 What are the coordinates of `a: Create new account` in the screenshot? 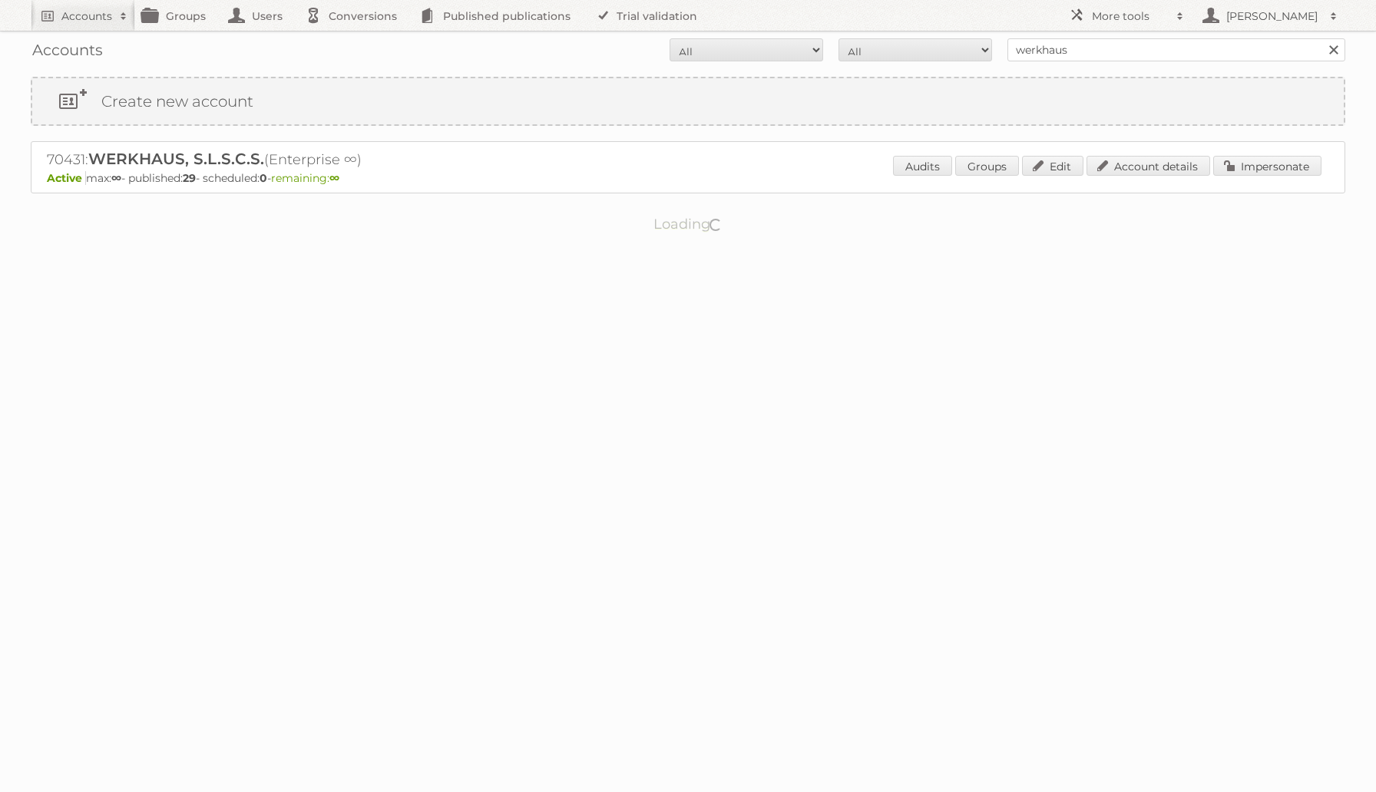 It's located at (688, 101).